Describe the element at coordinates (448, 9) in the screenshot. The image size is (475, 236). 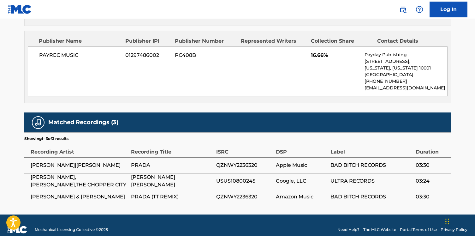
I see `a: Log In` at that location.